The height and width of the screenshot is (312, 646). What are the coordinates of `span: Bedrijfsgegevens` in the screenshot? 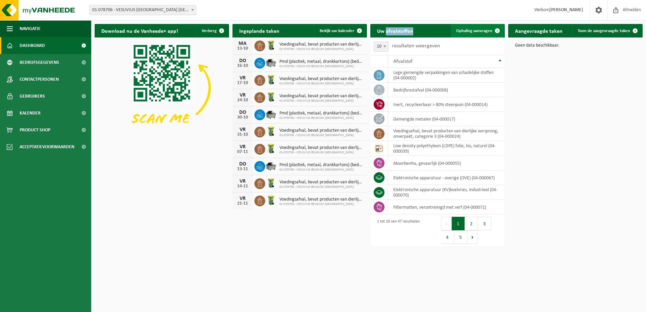 It's located at (39, 63).